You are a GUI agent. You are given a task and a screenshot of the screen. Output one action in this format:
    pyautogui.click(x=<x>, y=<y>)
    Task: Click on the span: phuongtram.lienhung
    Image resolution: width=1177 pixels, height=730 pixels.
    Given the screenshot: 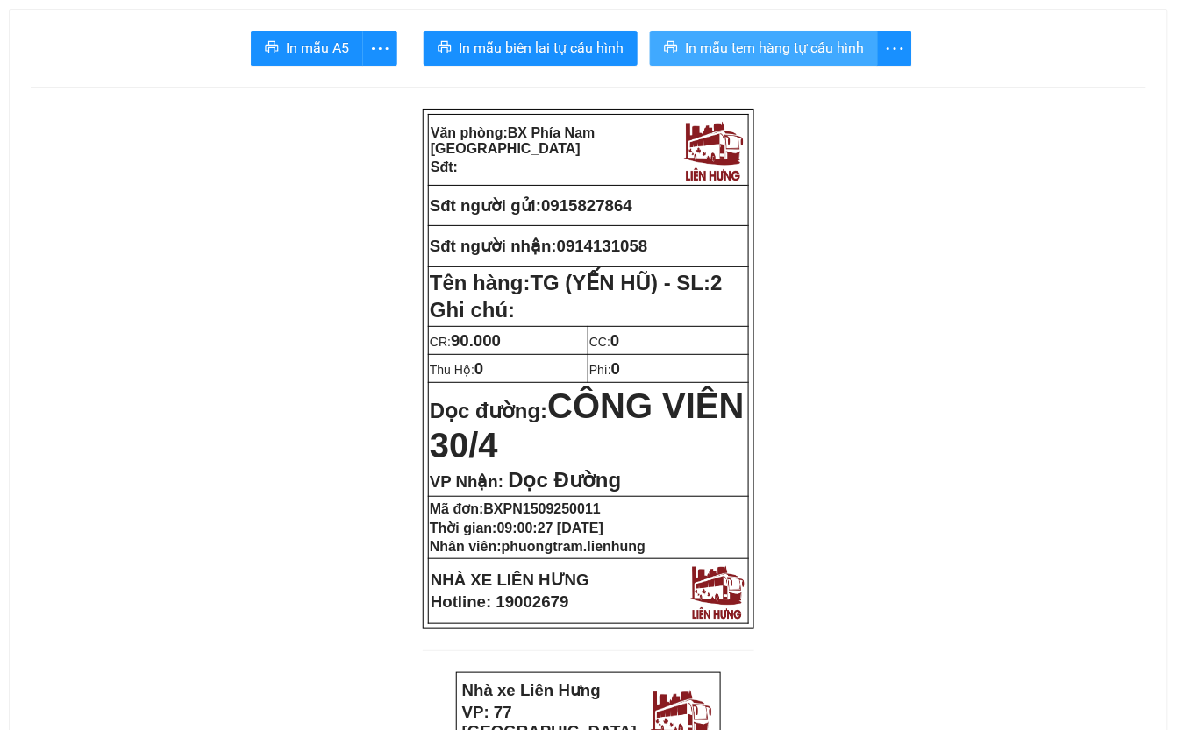 What is the action you would take?
    pyautogui.click(x=573, y=546)
    